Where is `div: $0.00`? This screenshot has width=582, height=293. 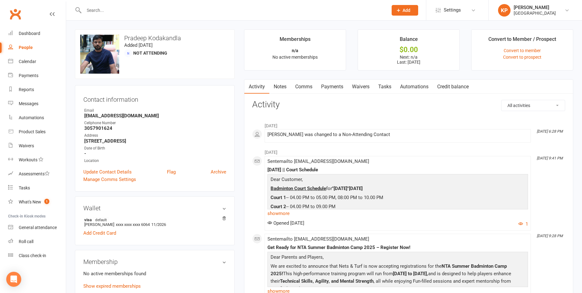
div: $0.00 is located at coordinates (409, 50).